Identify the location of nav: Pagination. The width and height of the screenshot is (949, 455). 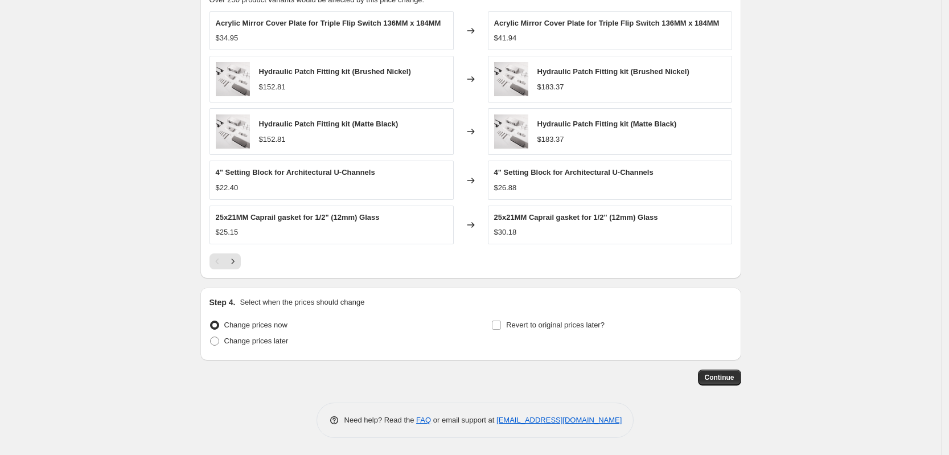
(225, 261).